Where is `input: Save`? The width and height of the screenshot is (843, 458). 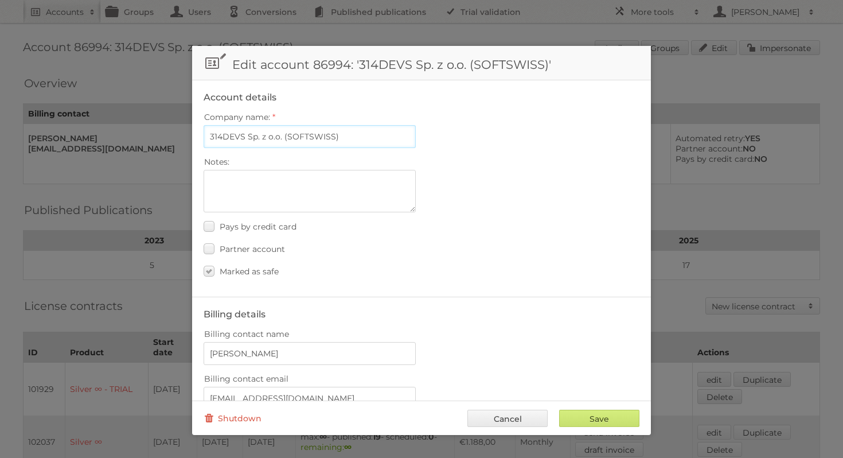
input: Save is located at coordinates (599, 418).